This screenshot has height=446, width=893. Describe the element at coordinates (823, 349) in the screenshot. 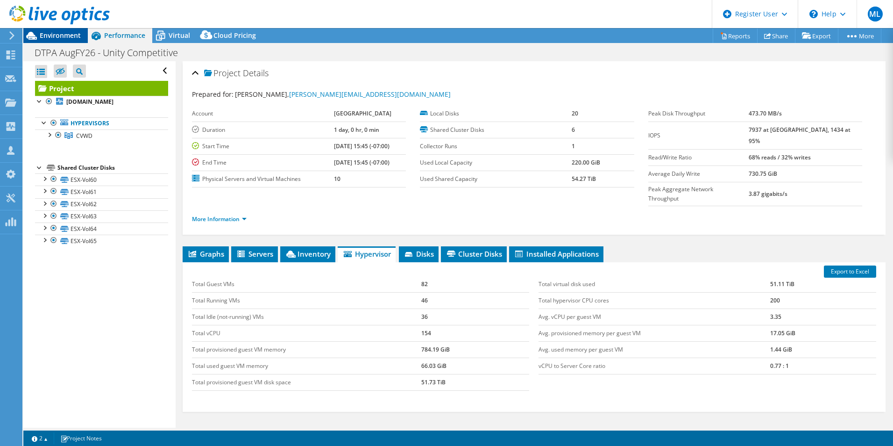

I see `td: 1.44 GiB` at that location.